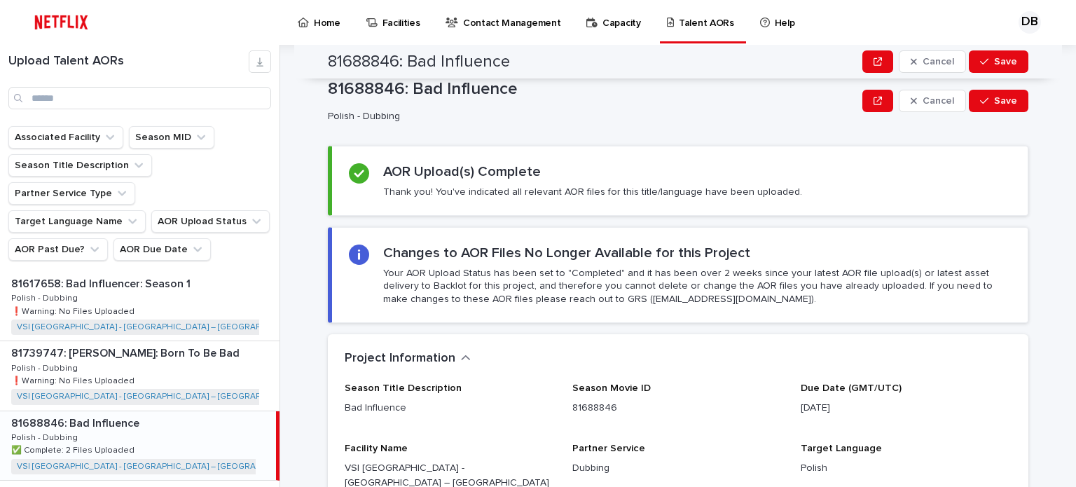 The image size is (1076, 487). I want to click on h2: Project Information, so click(400, 359).